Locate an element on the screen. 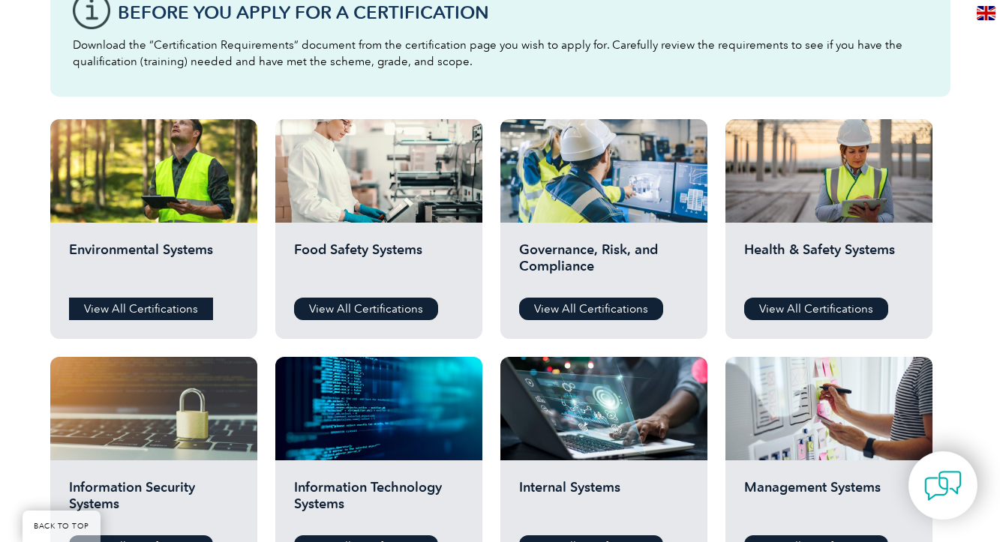  h3: Before You Apply For a Certification is located at coordinates (523, 12).